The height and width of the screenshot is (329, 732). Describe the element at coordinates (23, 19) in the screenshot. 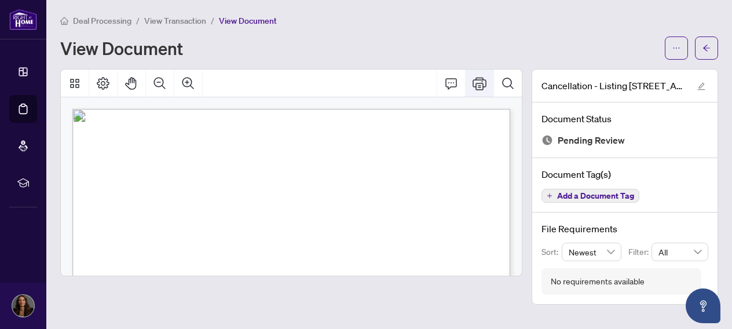

I see `img: logo` at that location.